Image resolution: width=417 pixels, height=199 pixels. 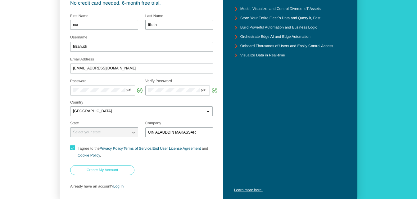 I want to click on unity-typography: Onboard Thousands of Users and Easily Control Access, so click(x=286, y=46).